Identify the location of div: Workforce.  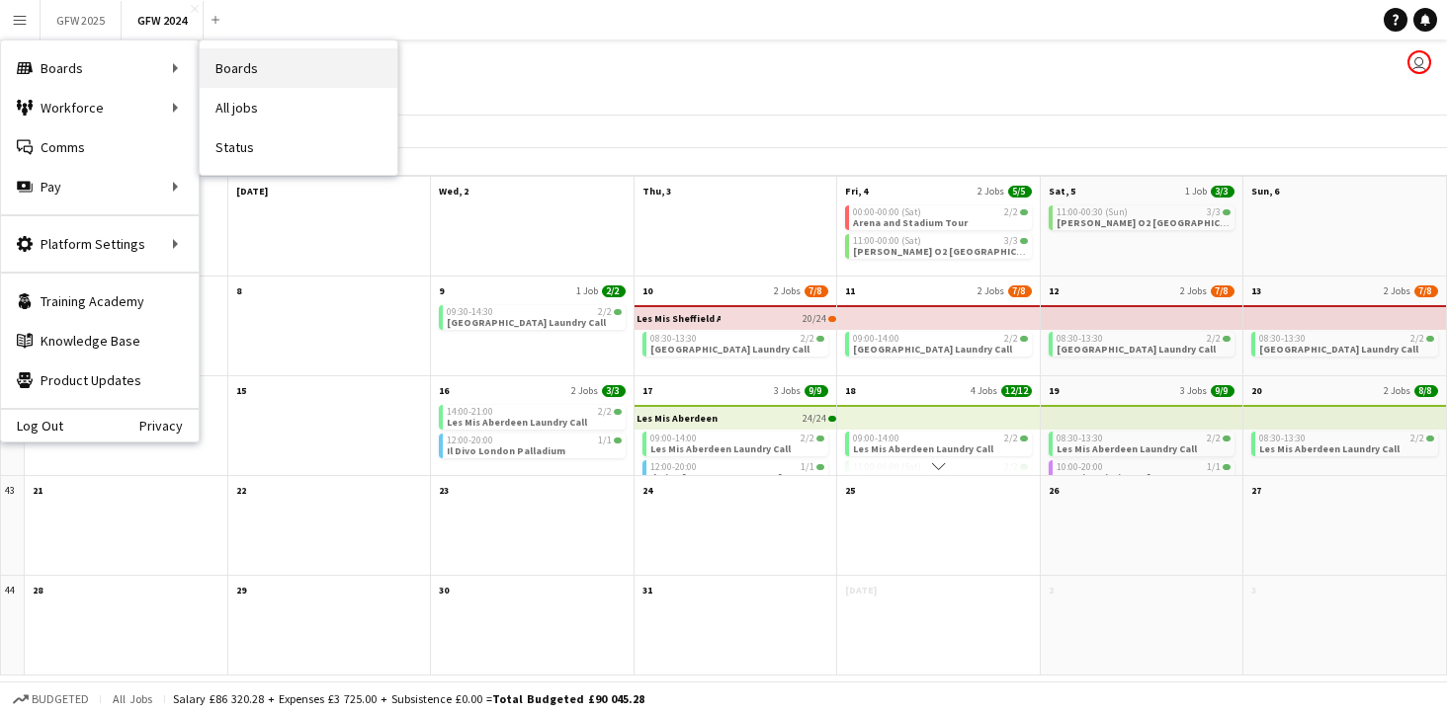
(100, 108).